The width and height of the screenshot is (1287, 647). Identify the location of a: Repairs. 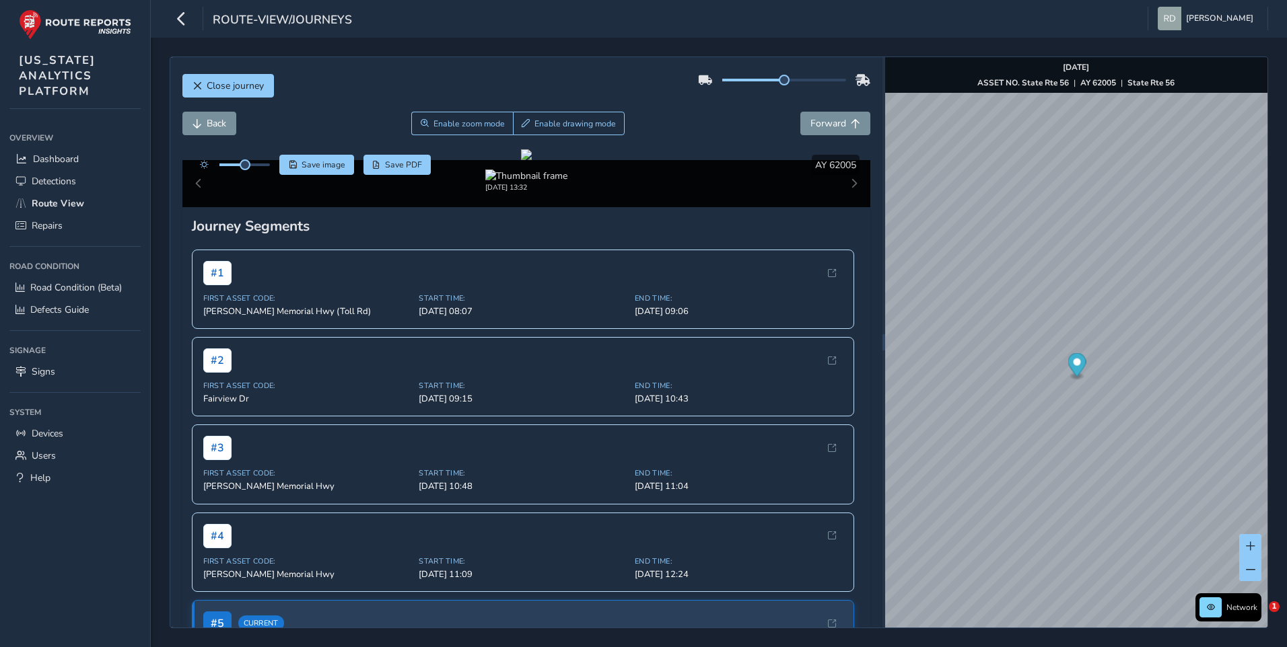
(75, 225).